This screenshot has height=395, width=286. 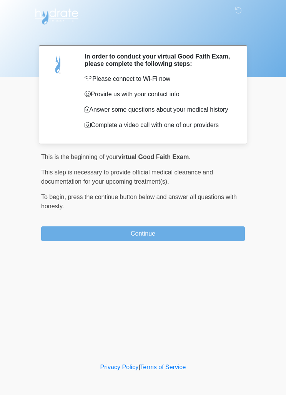 I want to click on h2: In order to conduct your virtual Good Faith Exam, please complete the following steps:, so click(x=159, y=60).